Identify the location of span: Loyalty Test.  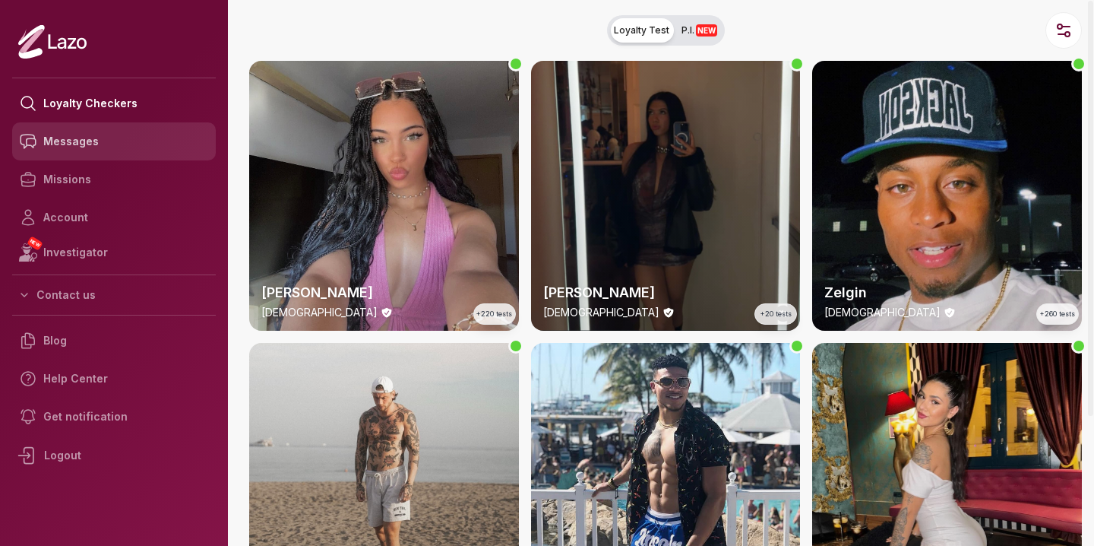
(641, 30).